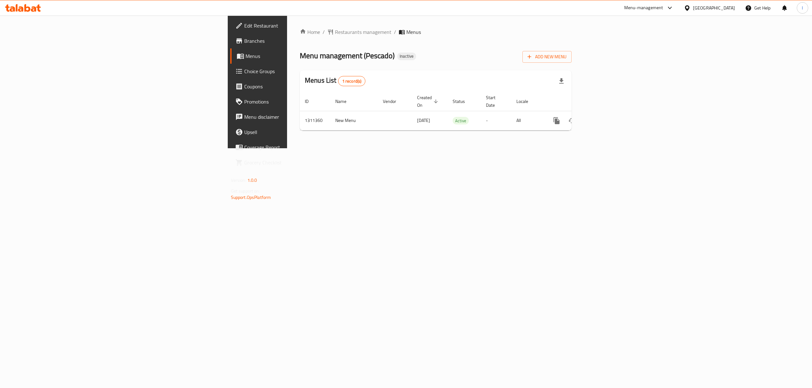 The height and width of the screenshot is (388, 812). Describe the element at coordinates (802, 8) in the screenshot. I see `span: l` at that location.